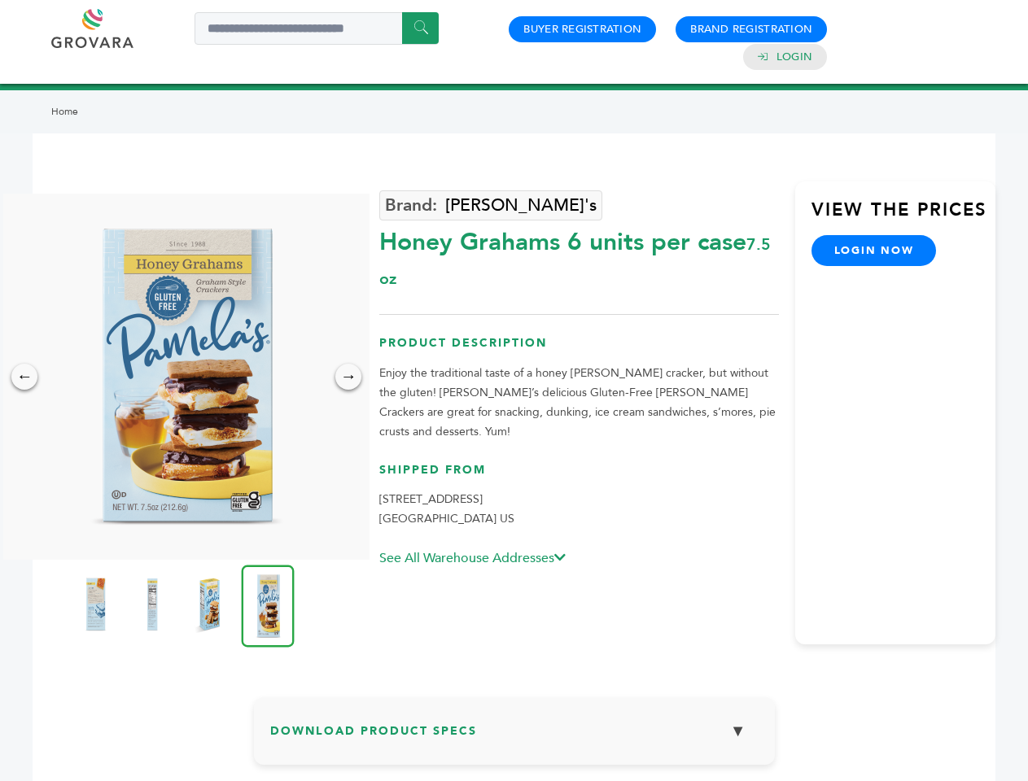  I want to click on a: See All Warehouse Addresses, so click(472, 558).